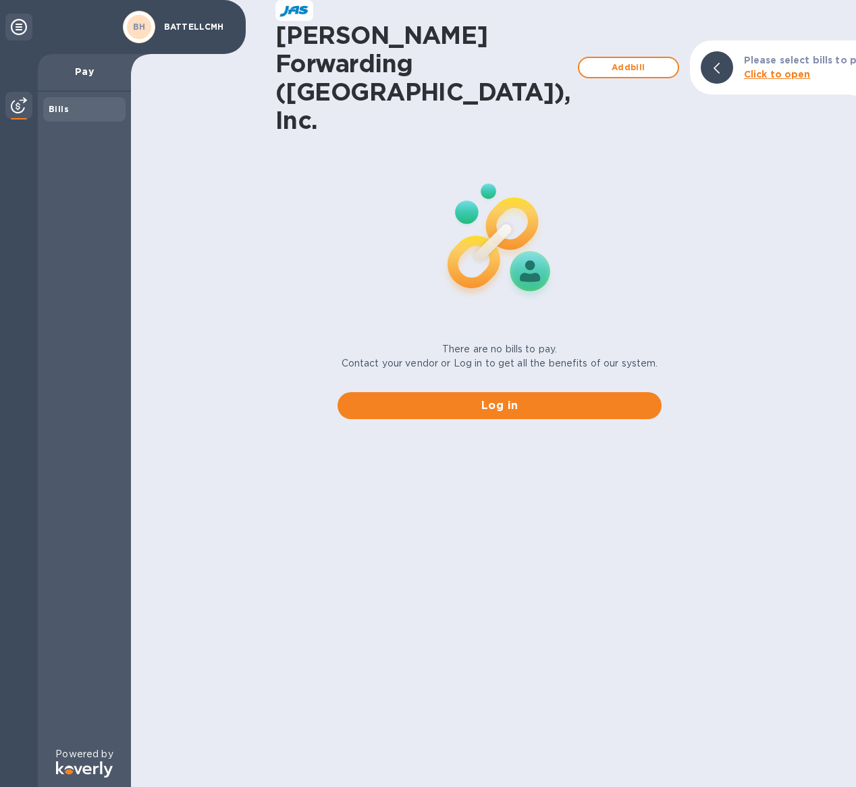 This screenshot has height=787, width=856. Describe the element at coordinates (499, 356) in the screenshot. I see `p: There are no bills to pay. Contact your vendor or Log in to get all the benefits of our system.` at that location.